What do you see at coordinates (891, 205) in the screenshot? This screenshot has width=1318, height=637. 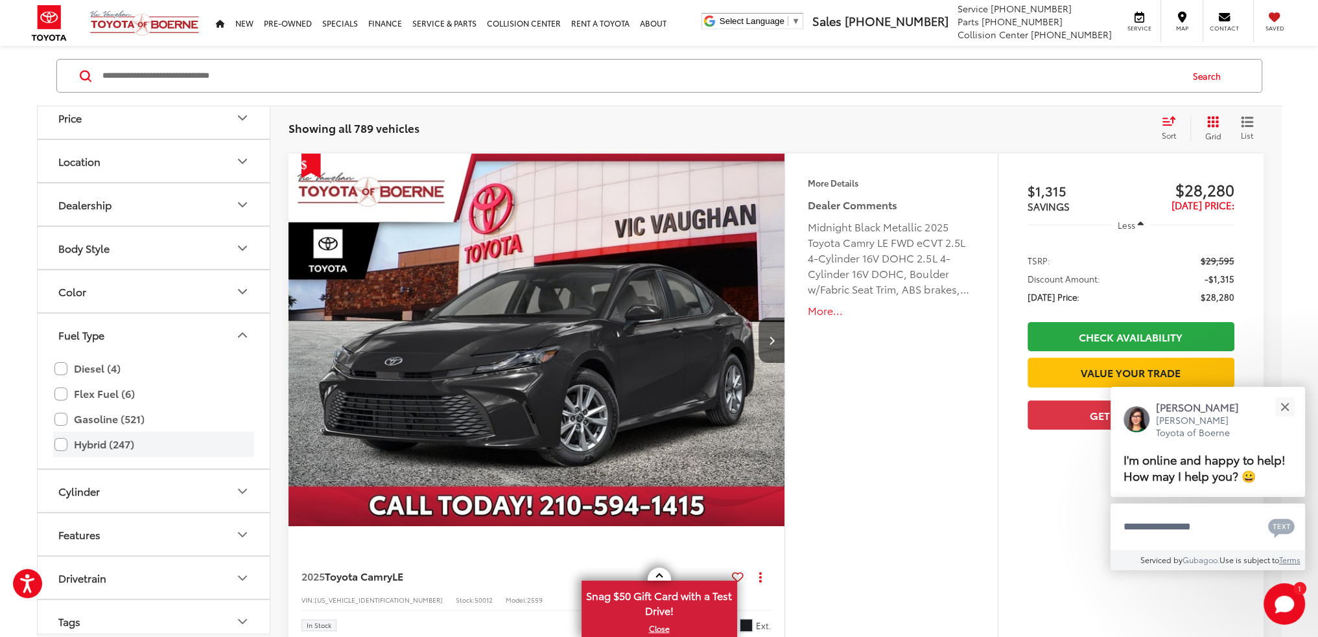 I see `h5: Dealer Comments` at bounding box center [891, 205].